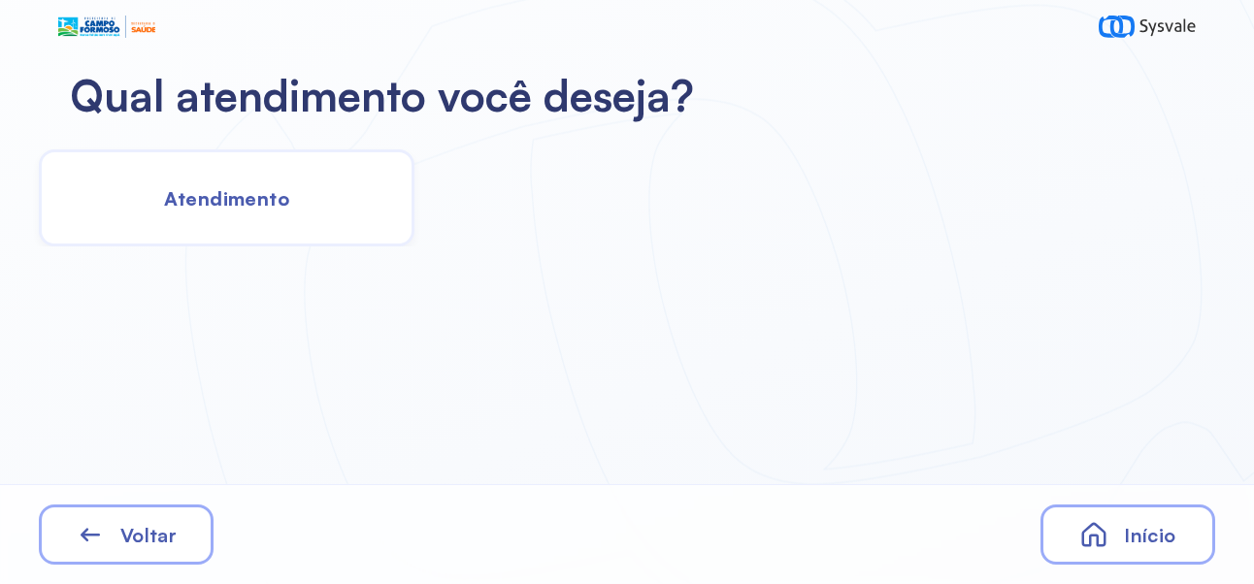  Describe the element at coordinates (627, 95) in the screenshot. I see `h2: Qual atendimento você deseja?` at that location.